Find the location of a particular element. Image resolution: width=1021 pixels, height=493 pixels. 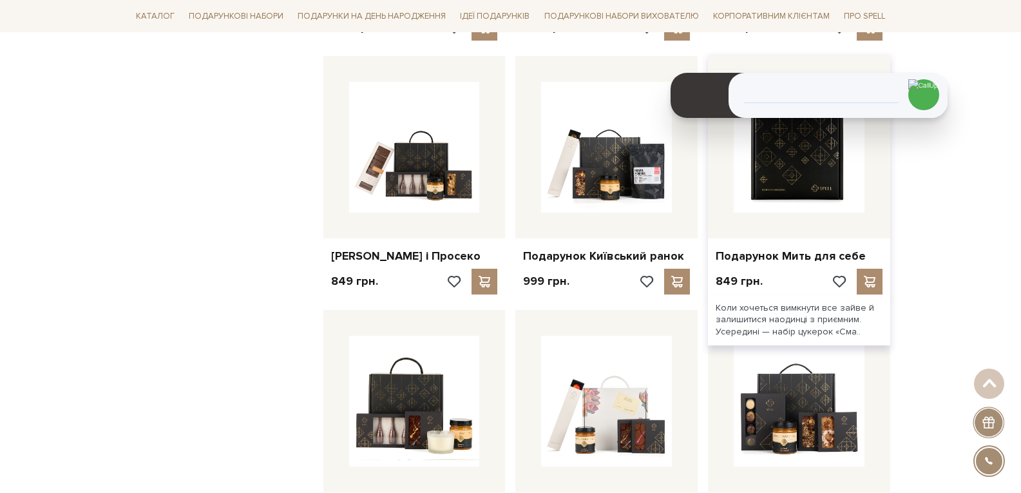

a: Подарунки на День народження is located at coordinates (372, 16).